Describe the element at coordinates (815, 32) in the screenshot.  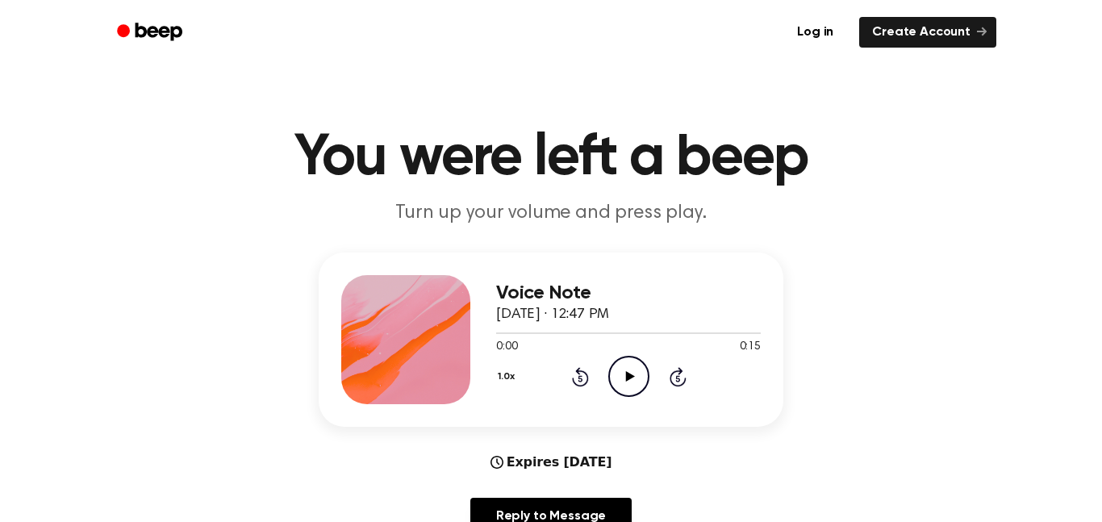
I see `a: Log in` at that location.